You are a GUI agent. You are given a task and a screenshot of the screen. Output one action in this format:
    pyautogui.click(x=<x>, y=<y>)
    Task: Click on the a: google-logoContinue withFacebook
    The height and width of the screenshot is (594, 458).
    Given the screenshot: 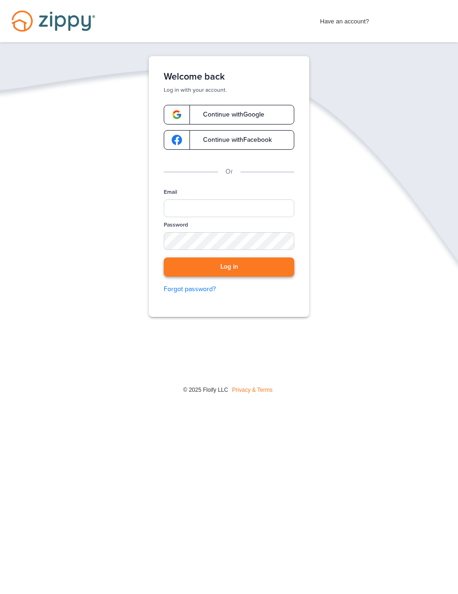 What is the action you would take?
    pyautogui.click(x=229, y=140)
    